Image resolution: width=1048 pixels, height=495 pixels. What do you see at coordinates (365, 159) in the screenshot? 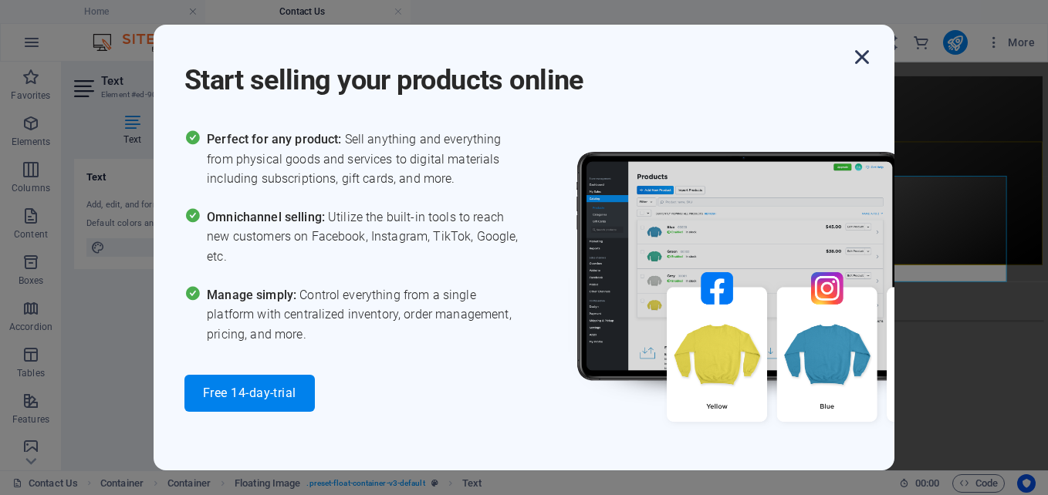
I see `span: Sell anything and everything from physical goods and services to digital materials including subs...` at bounding box center [365, 159].